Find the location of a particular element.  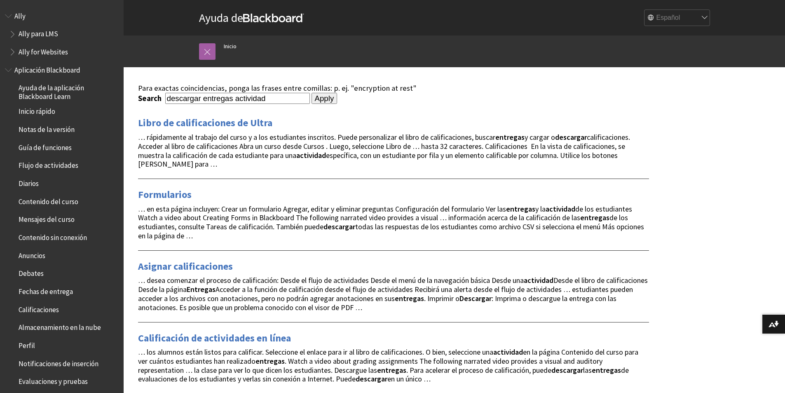

span: … en esta página incluyen: Crear un formulario Agregar, editar y eliminar preguntas Configuración... is located at coordinates (391, 222).